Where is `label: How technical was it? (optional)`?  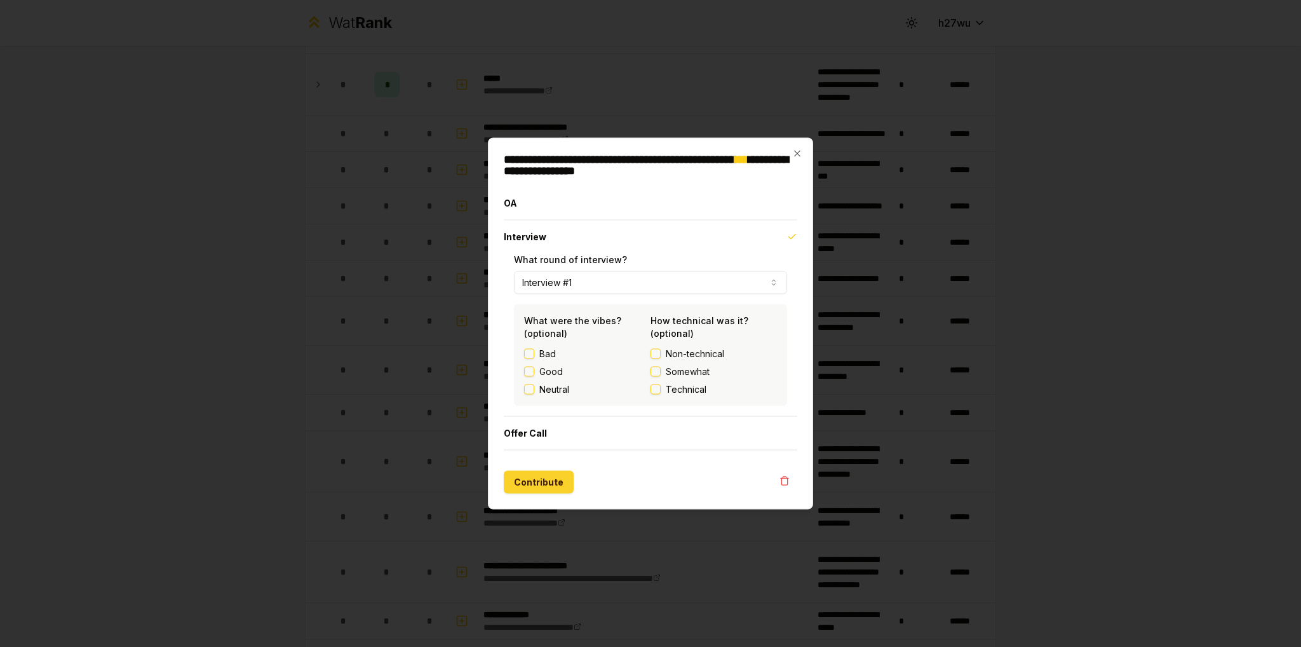
label: How technical was it? (optional) is located at coordinates (699, 327).